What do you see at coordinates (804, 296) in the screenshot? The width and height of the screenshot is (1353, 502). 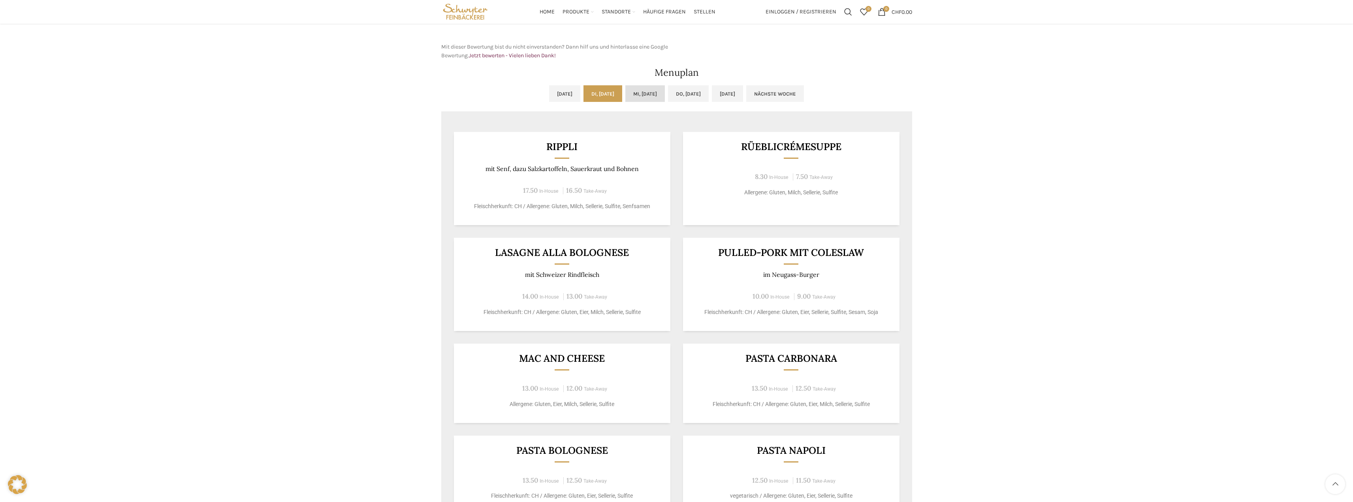 I see `span: 9.00` at bounding box center [804, 296].